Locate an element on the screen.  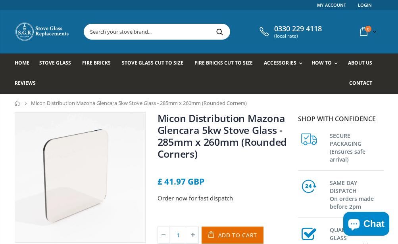
p: Shop with confidence is located at coordinates (341, 119).